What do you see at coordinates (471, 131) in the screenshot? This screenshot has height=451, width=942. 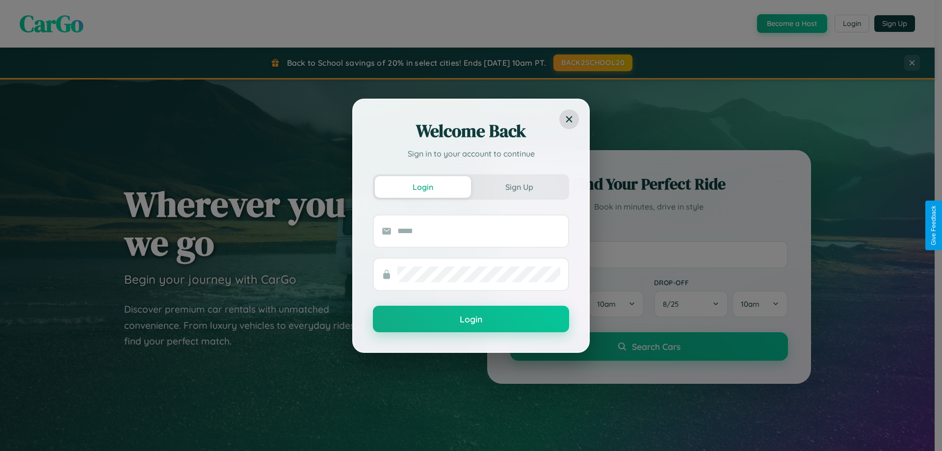 I see `h2: Welcome Back` at bounding box center [471, 131].